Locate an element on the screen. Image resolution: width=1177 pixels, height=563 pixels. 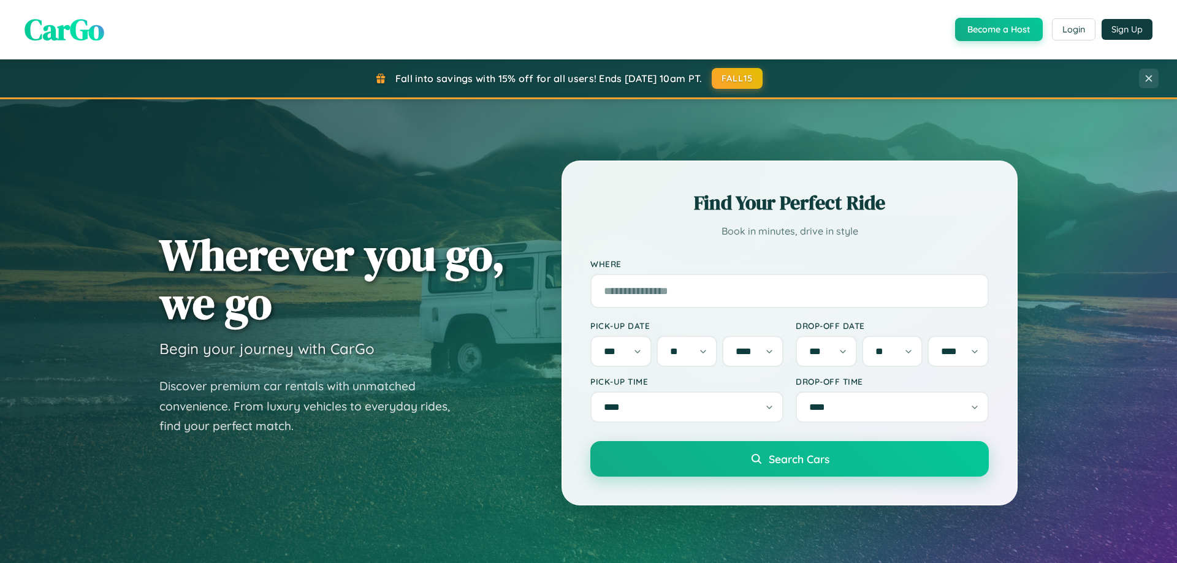
button: Sign Up is located at coordinates (1127, 29).